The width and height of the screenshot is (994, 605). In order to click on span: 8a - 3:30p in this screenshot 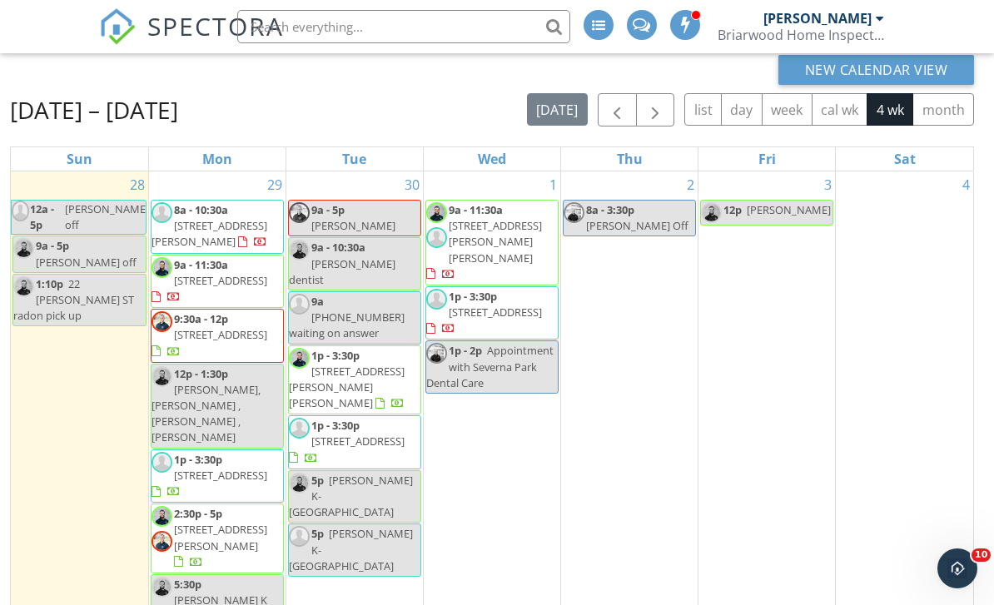, I will do `click(610, 210)`.